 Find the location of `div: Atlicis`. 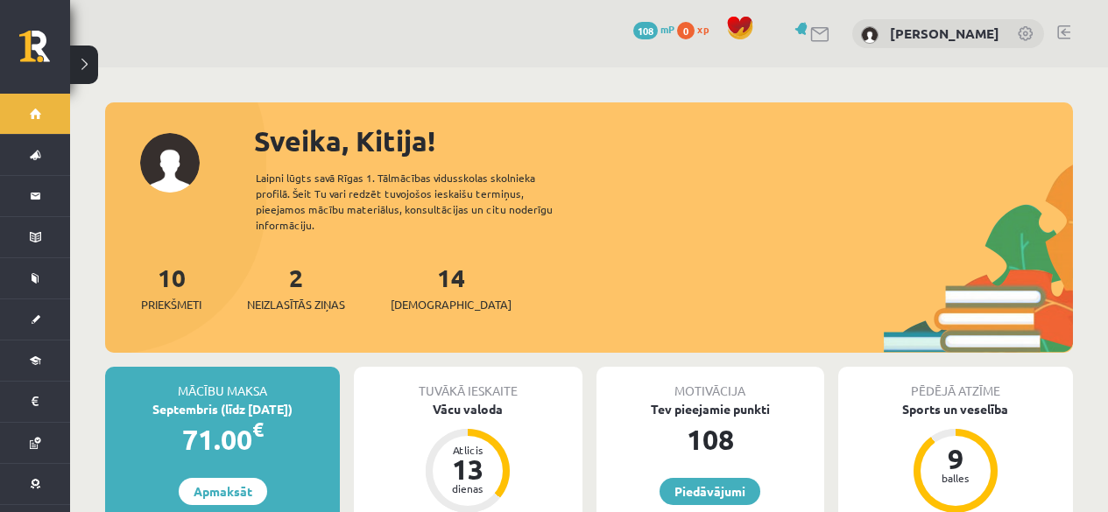

div: Atlicis is located at coordinates (468, 450).